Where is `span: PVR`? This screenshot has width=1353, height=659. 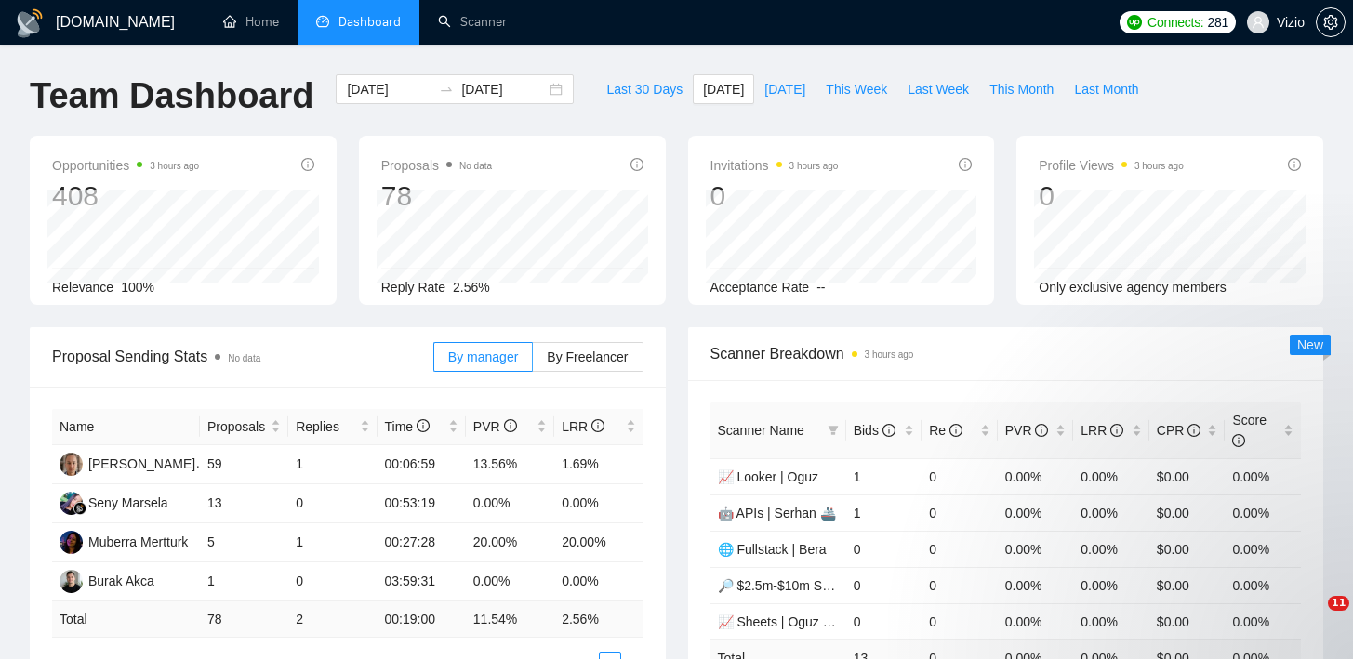 span: PVR is located at coordinates (495, 427).